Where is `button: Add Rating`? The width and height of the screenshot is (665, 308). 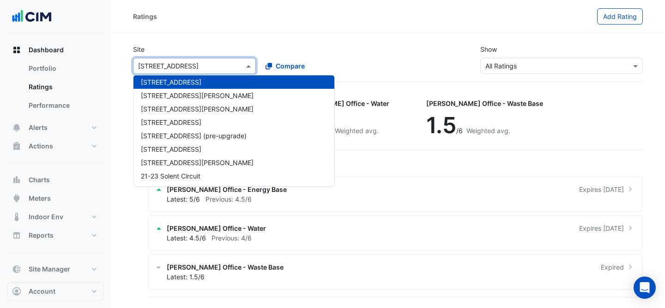
button: Add Rating is located at coordinates (620, 16).